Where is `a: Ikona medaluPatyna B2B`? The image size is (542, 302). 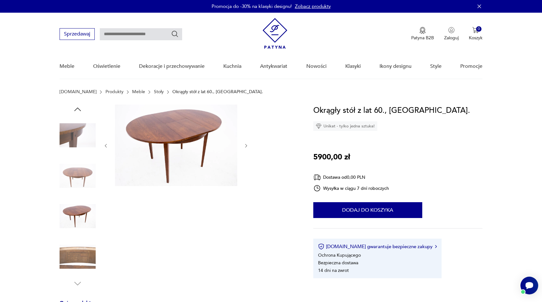
a: Ikona medaluPatyna B2B is located at coordinates (422, 34).